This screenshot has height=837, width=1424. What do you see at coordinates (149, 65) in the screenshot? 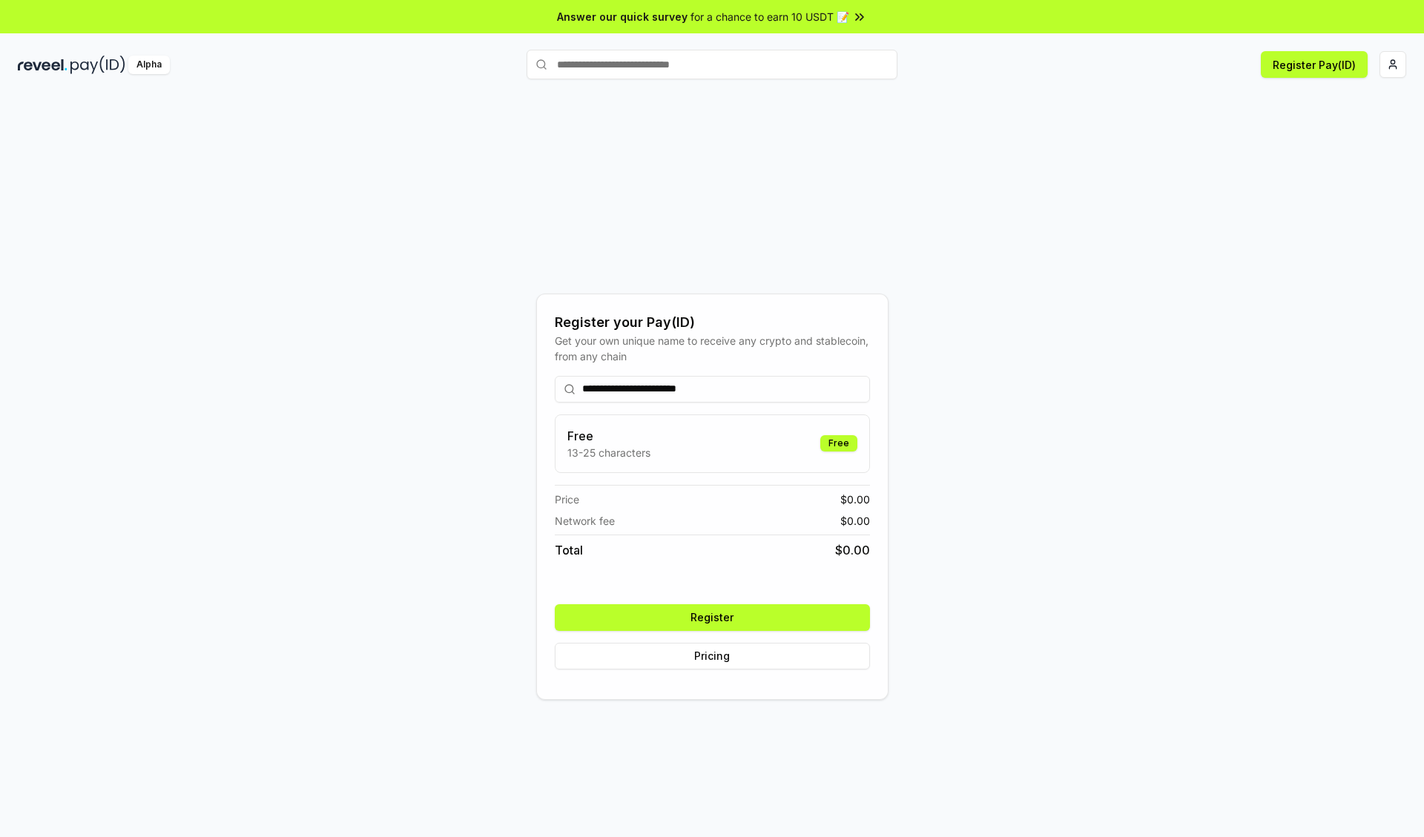
I see `div: Alpha` at bounding box center [149, 65].